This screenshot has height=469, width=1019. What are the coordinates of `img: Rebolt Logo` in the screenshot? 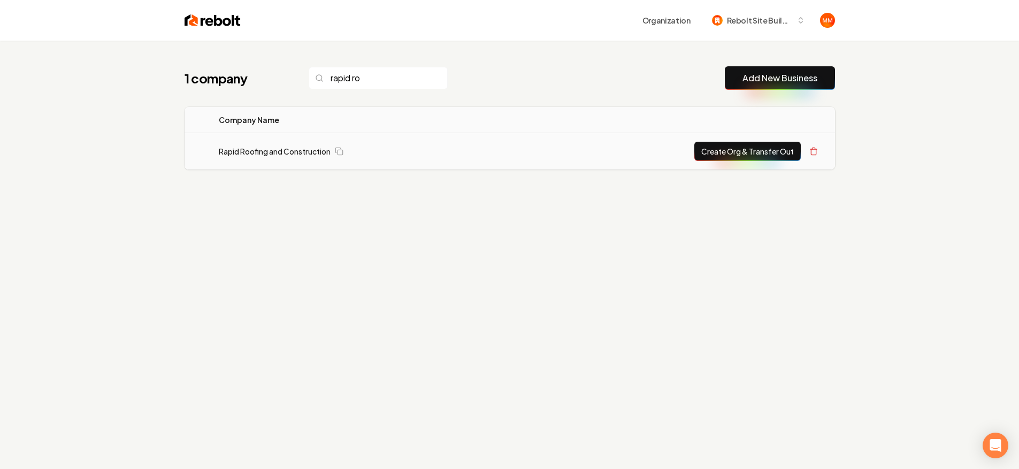 It's located at (212, 20).